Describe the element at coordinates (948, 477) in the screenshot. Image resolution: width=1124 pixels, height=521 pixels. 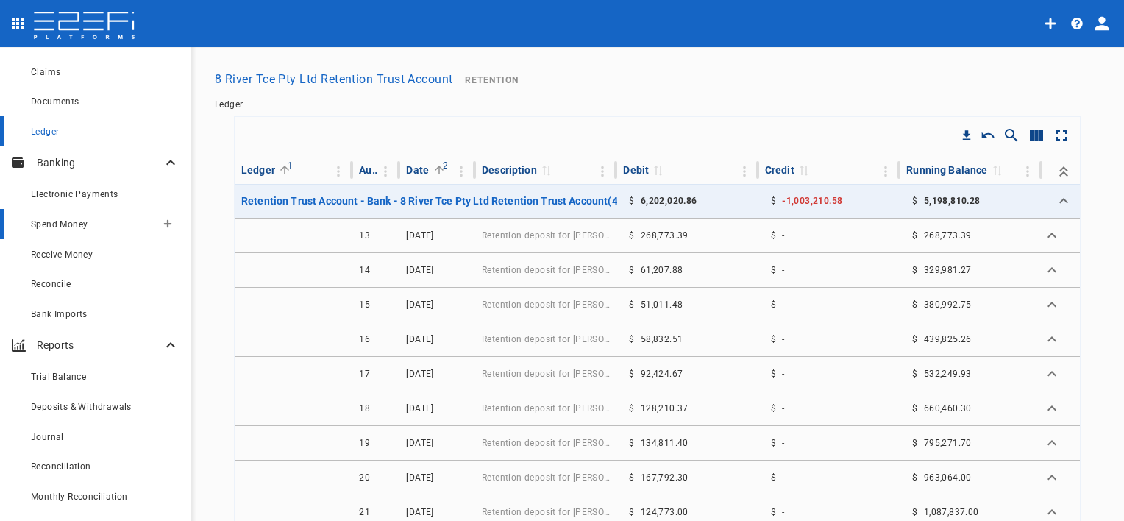
I see `span: 963,064.00` at that location.